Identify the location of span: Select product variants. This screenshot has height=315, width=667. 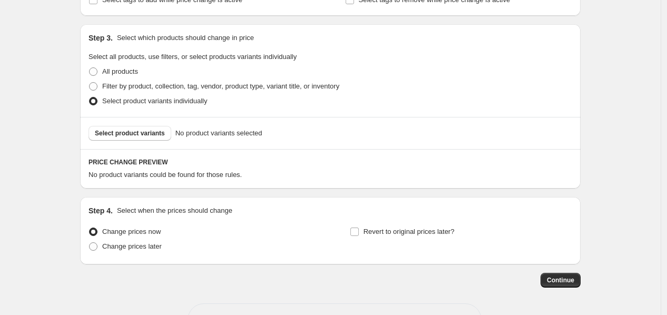
(130, 133).